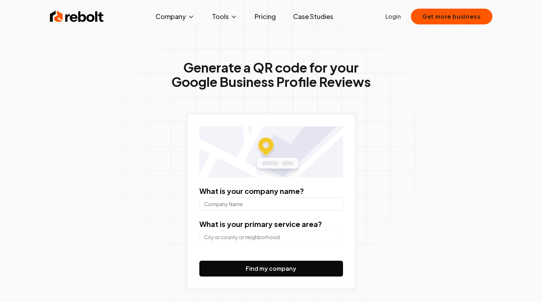 Image resolution: width=542 pixels, height=302 pixels. I want to click on button: Get more business, so click(452, 17).